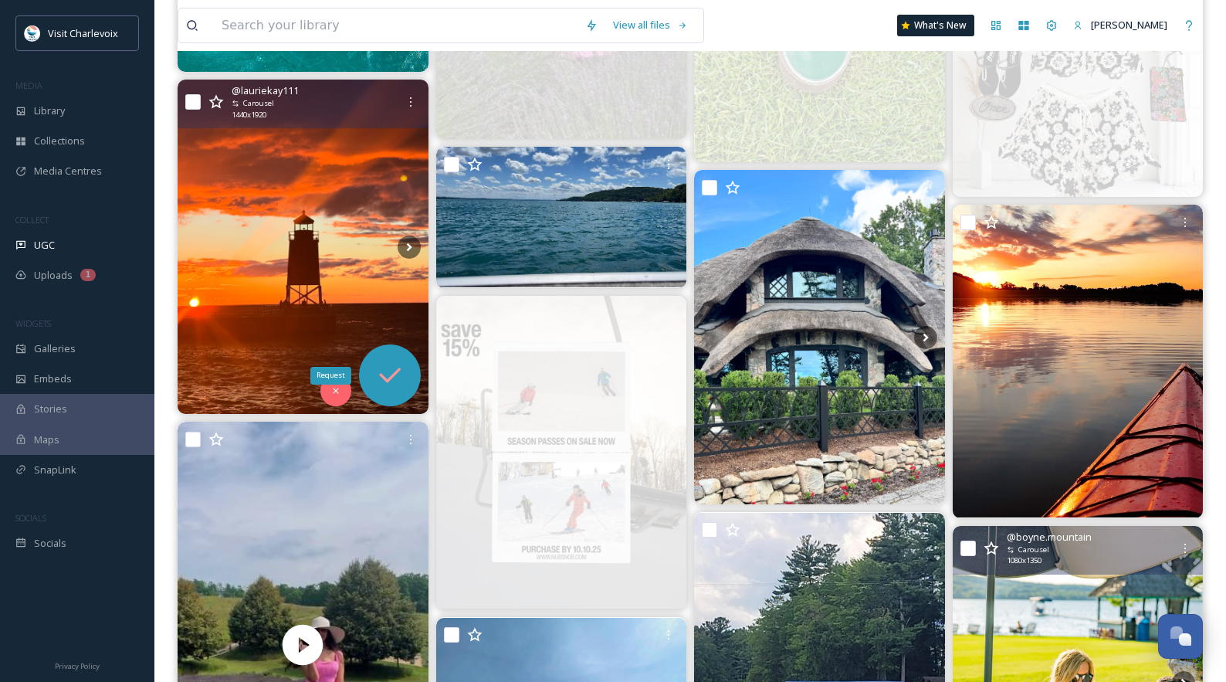 The width and height of the screenshot is (1226, 682). Describe the element at coordinates (1049, 537) in the screenshot. I see `span: @ boyne.mountain` at that location.